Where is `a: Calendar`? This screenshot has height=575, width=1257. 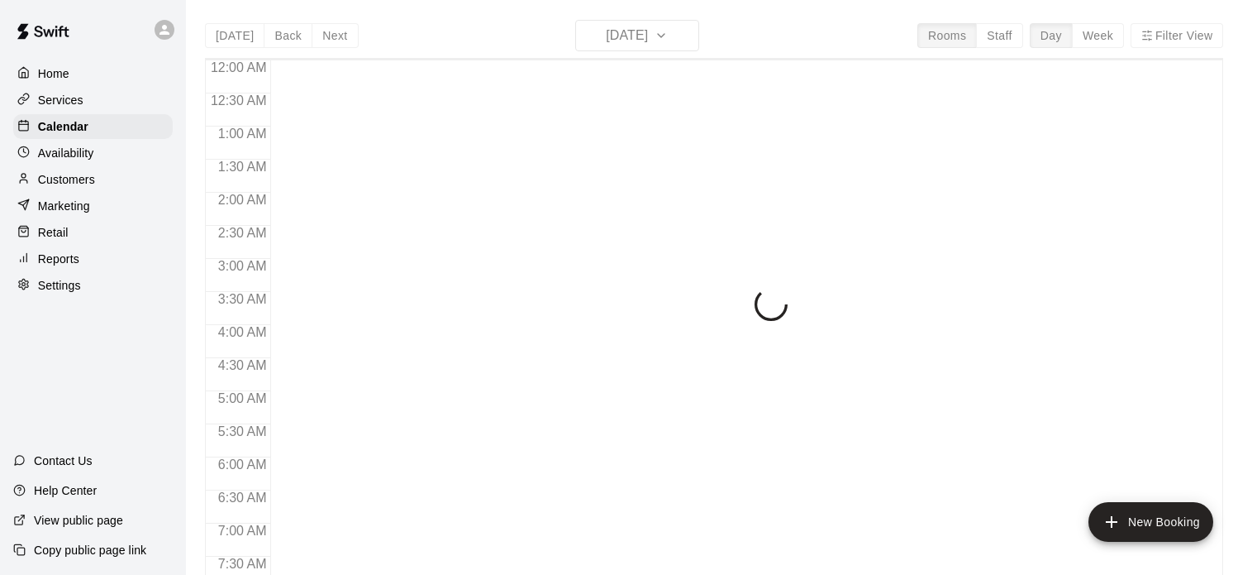 a: Calendar is located at coordinates (93, 126).